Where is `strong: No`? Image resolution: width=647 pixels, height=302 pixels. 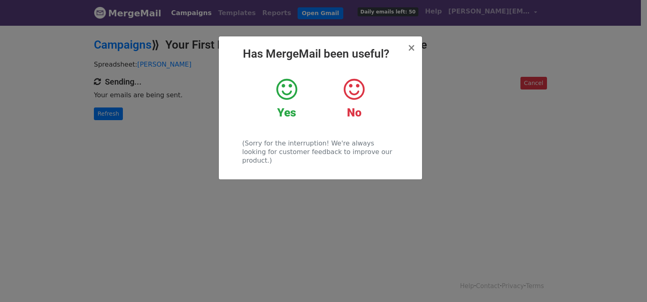 strong: No is located at coordinates (355, 112).